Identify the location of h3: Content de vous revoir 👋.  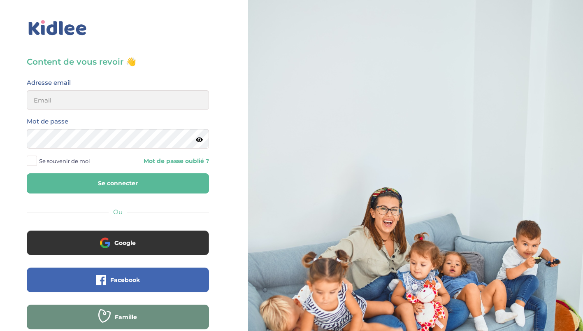
(118, 62).